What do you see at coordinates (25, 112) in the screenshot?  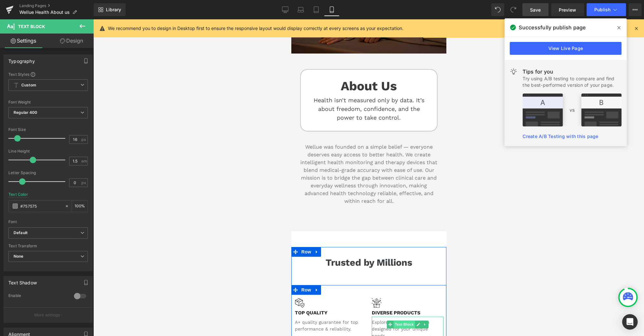 I see `b: Regular 400` at bounding box center [25, 112].